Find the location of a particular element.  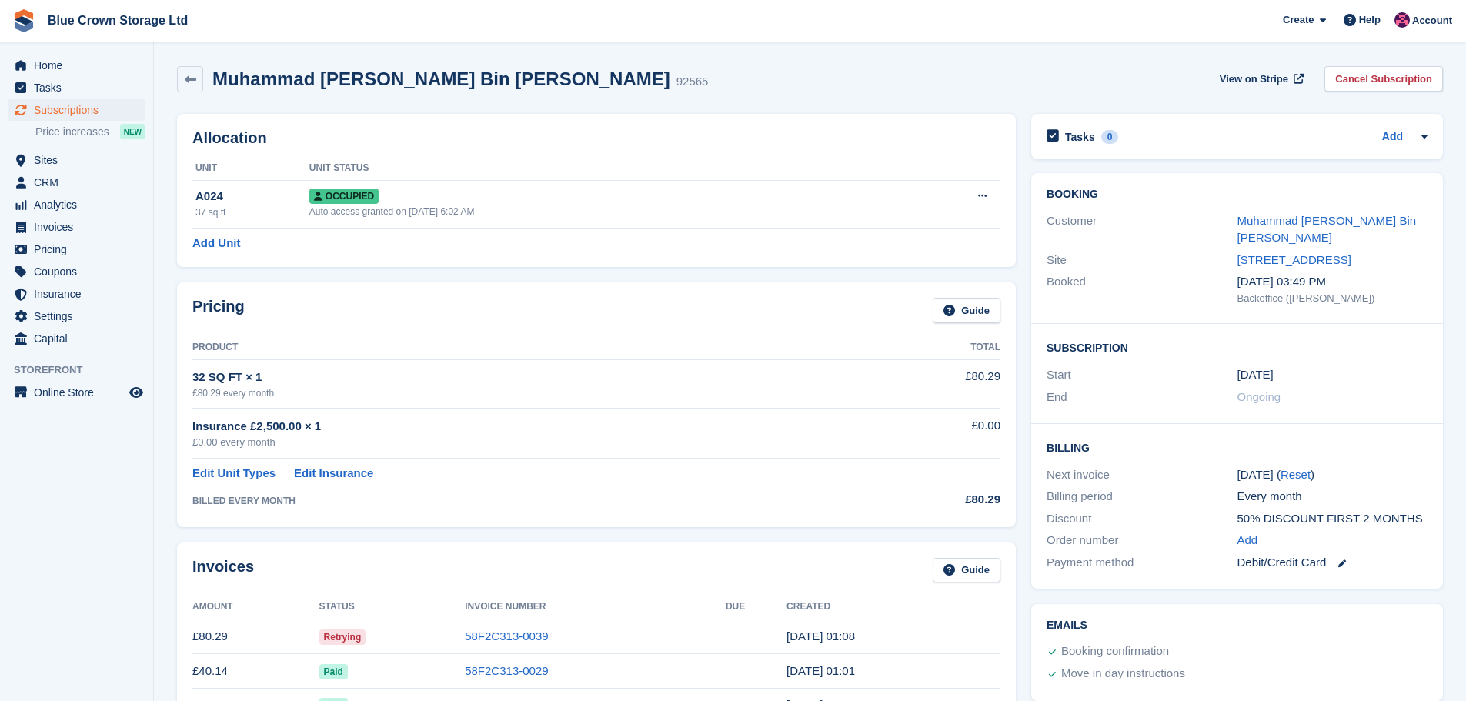

span: Create is located at coordinates (1298, 20).